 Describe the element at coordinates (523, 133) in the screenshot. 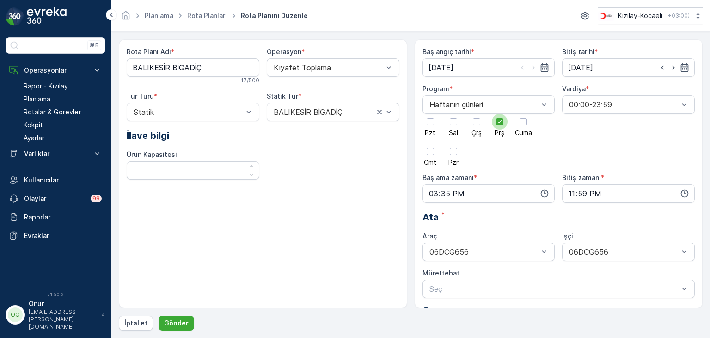

I see `span: Cuma` at that location.